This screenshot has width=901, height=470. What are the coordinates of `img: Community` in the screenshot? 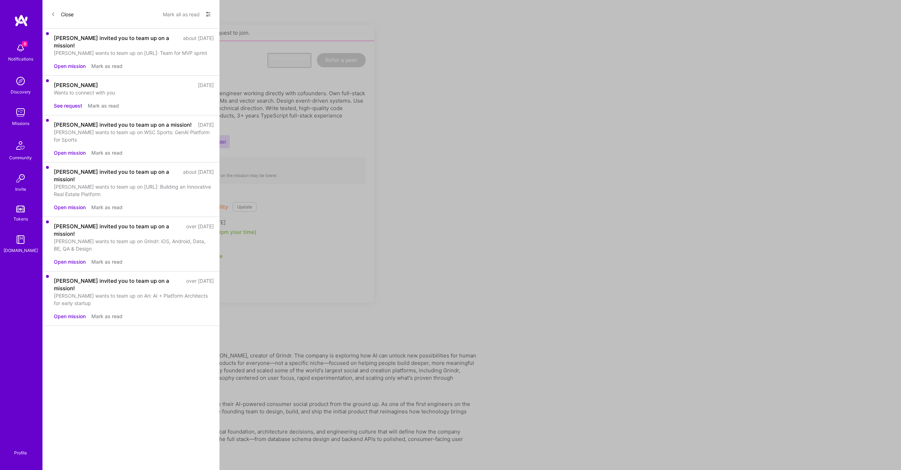 It's located at (21, 146).